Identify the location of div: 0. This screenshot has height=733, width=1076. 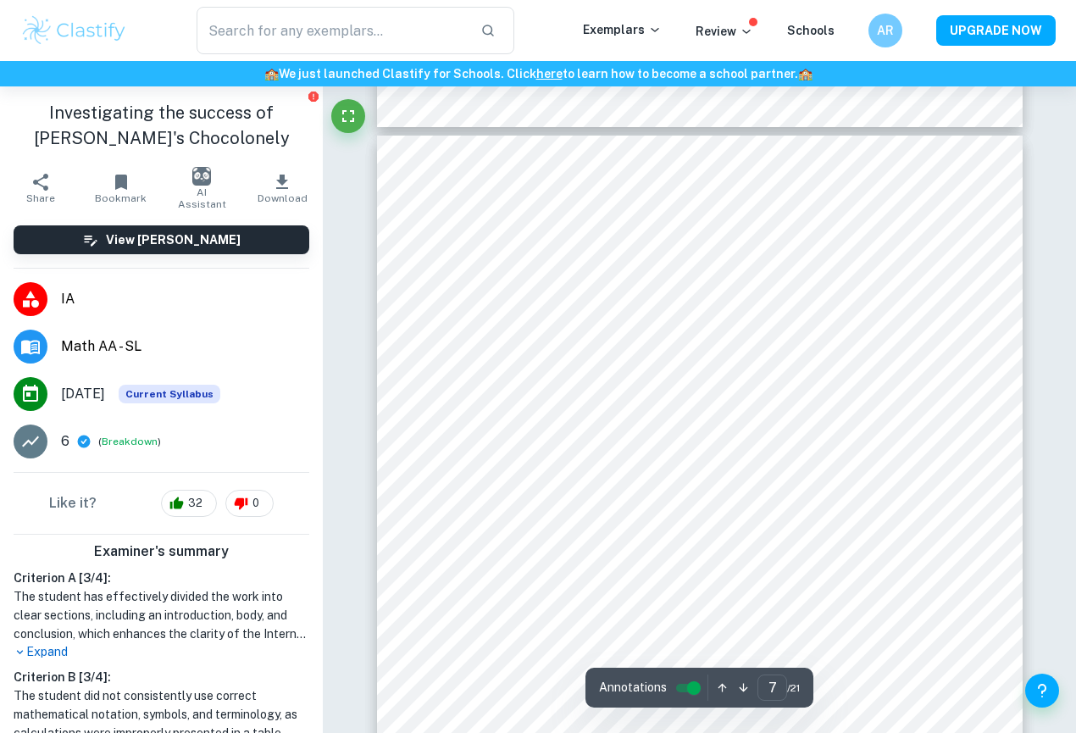
(249, 503).